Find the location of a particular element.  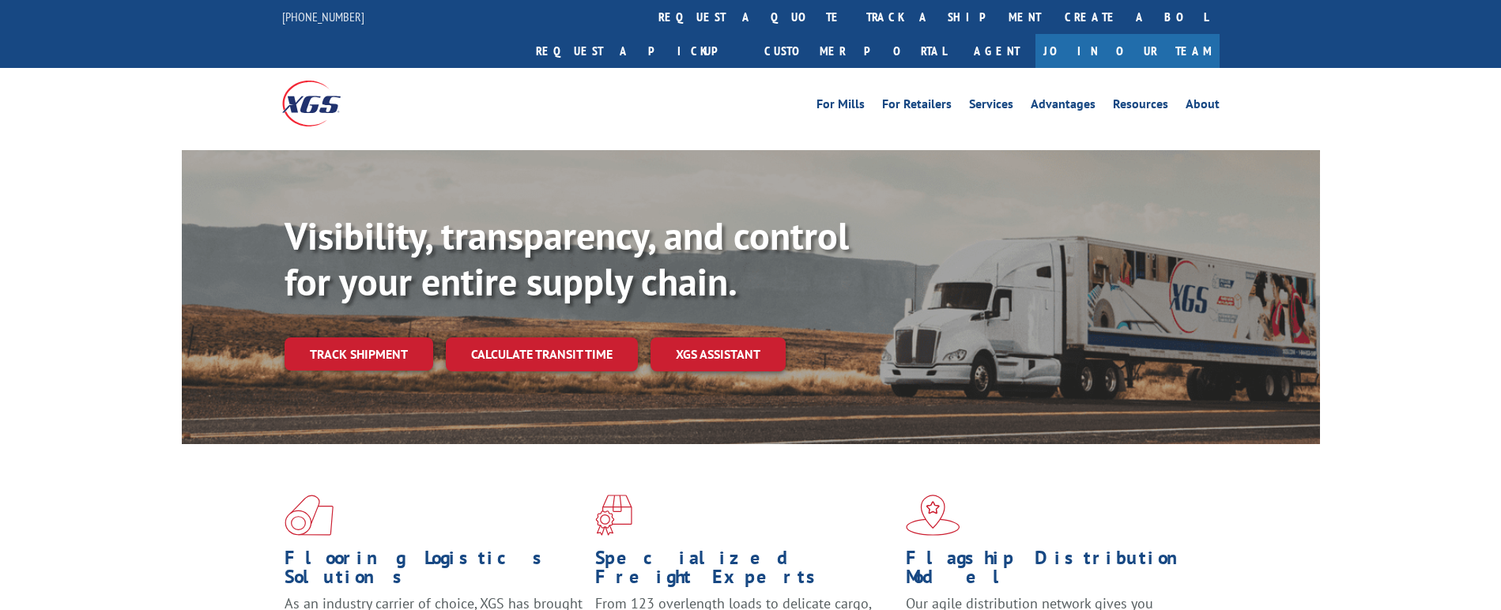

a: XGS ASSISTANT is located at coordinates (718, 354).